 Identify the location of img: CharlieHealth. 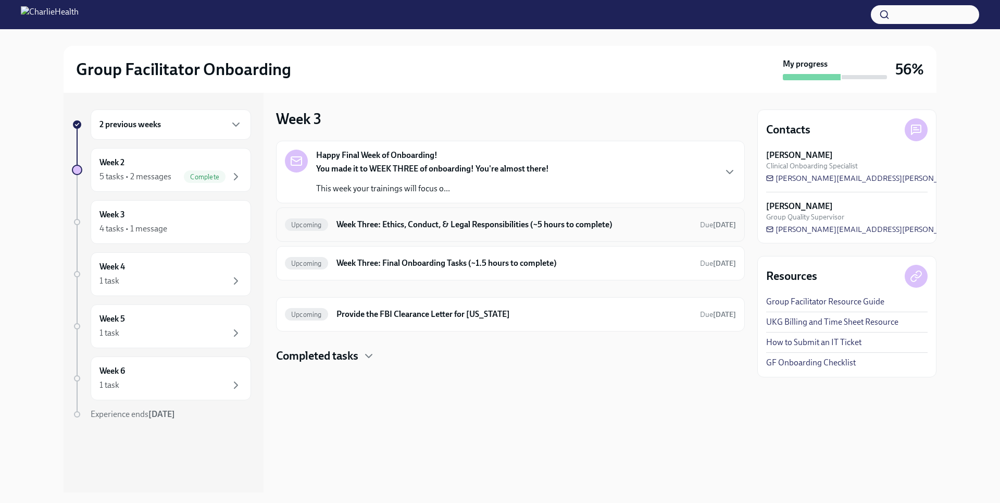
(49, 15).